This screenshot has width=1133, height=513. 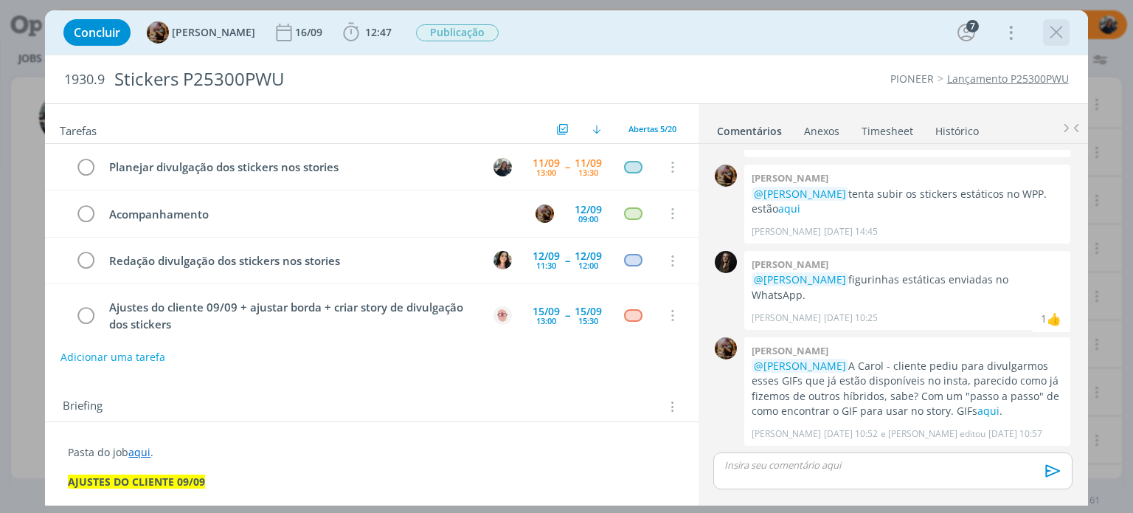 I want to click on div: Stickers P25300PWU, so click(x=375, y=79).